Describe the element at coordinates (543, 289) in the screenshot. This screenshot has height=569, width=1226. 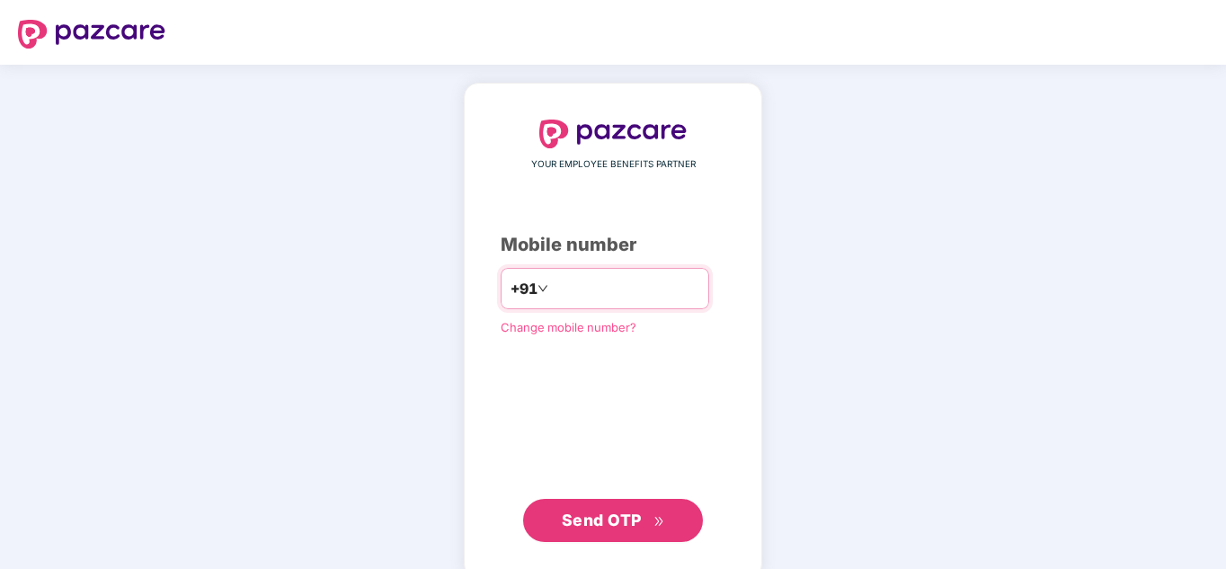
I see `span: down` at that location.